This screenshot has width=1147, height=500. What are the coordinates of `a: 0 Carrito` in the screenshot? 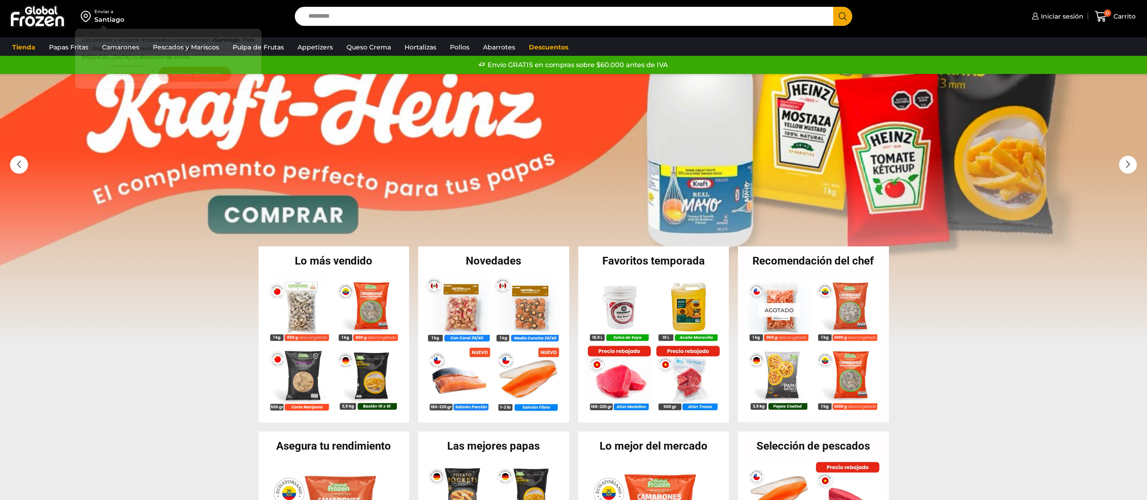 It's located at (1115, 16).